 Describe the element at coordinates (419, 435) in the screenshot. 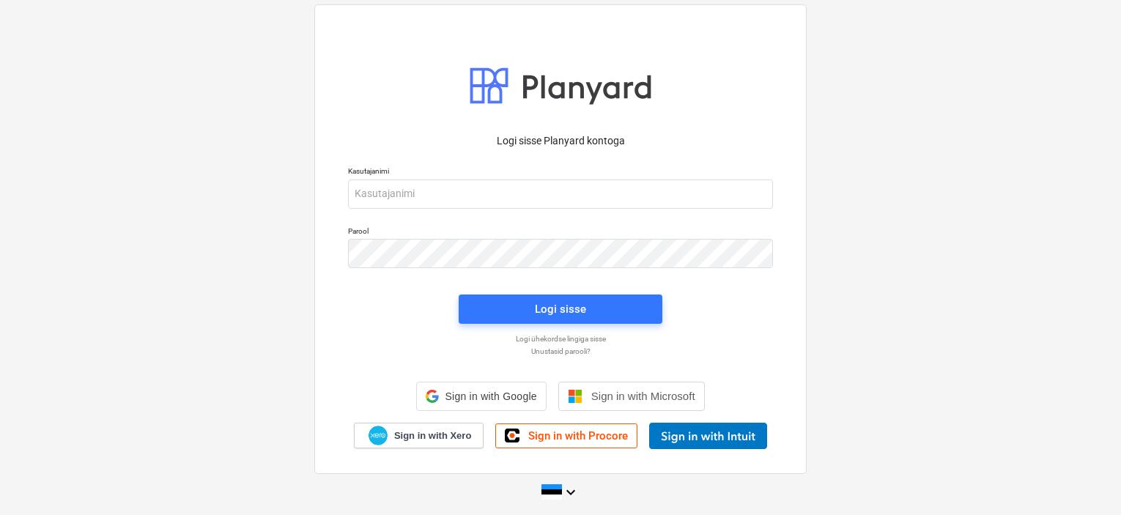

I see `a: Sign in with Xero` at that location.